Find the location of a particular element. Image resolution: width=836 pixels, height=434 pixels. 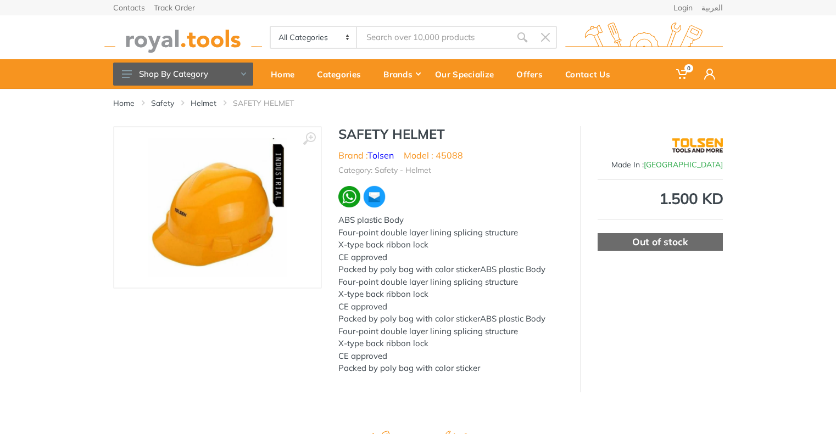

li: Brand : is located at coordinates (366, 155).